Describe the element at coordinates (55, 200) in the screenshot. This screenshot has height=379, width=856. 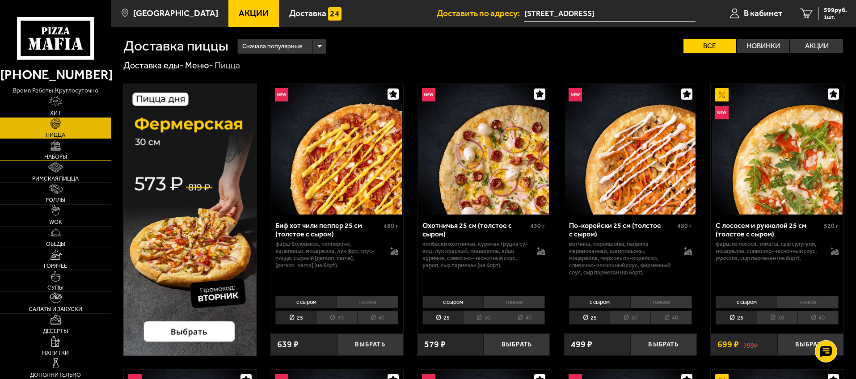
I see `span: Роллы` at that location.